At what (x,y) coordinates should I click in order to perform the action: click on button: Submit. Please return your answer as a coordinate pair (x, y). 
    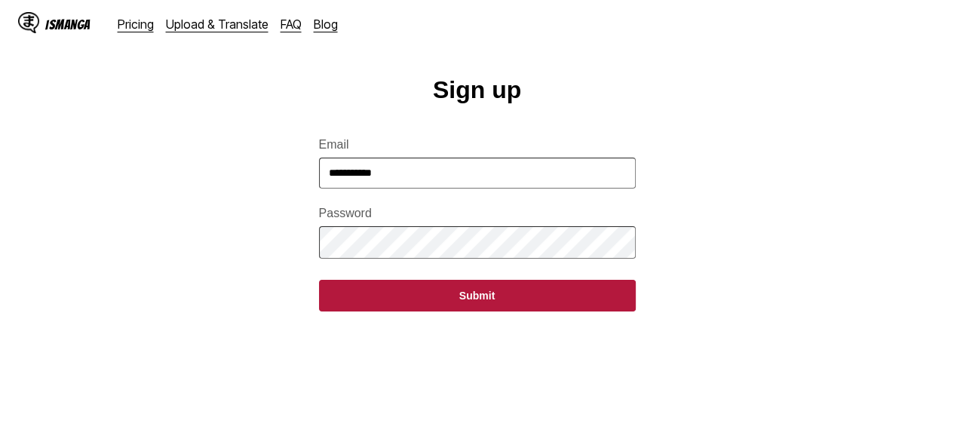
    Looking at the image, I should click on (477, 296).